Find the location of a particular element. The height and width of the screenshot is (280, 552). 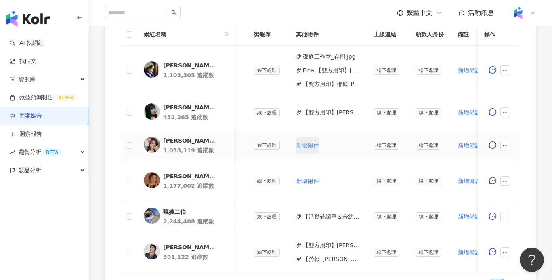

div: 2,244,408 追蹤數 is located at coordinates (195, 221).